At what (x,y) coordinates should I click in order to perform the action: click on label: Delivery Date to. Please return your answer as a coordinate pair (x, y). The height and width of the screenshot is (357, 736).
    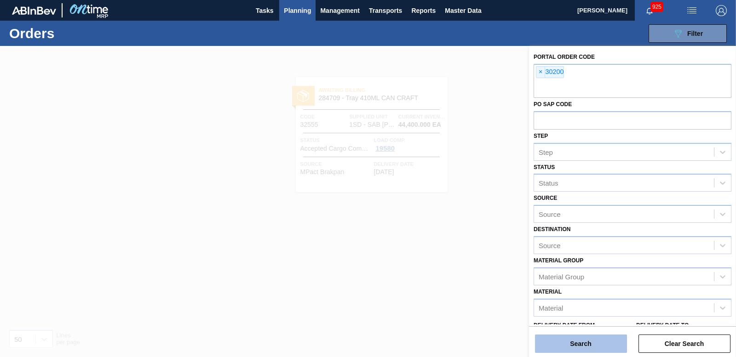
    Looking at the image, I should click on (662, 326).